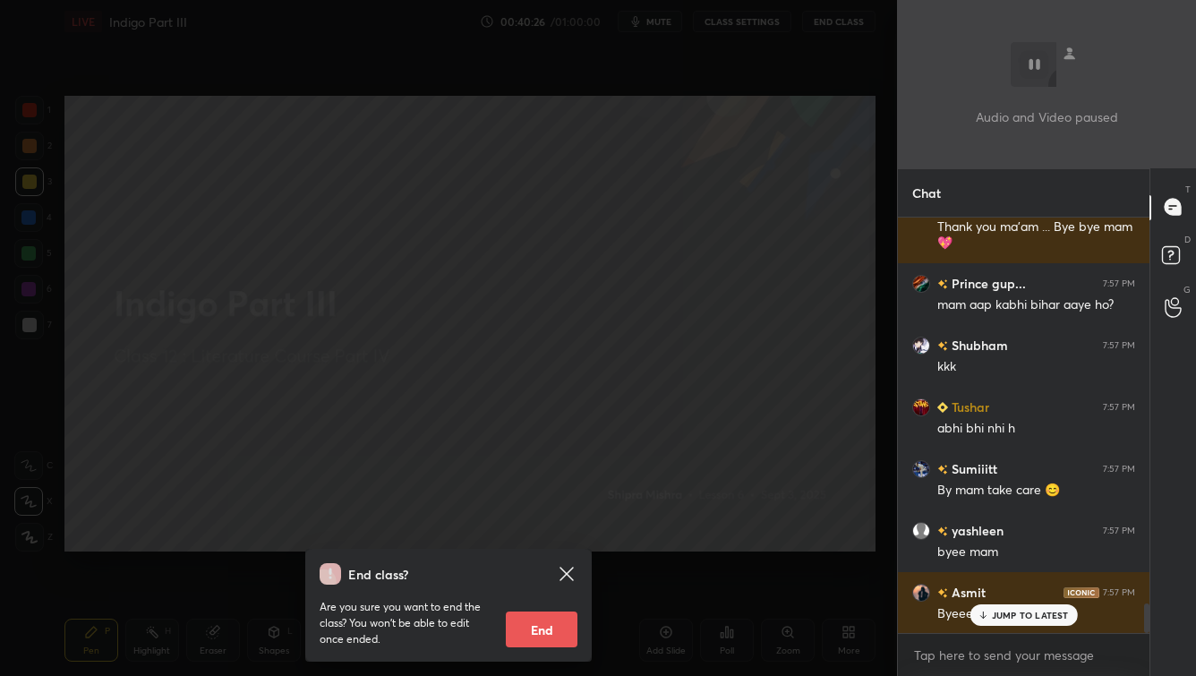 This screenshot has height=676, width=1196. Describe the element at coordinates (969, 406) in the screenshot. I see `h6: Tushar` at that location.